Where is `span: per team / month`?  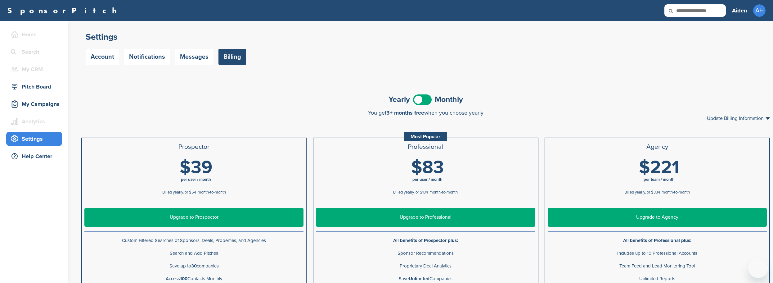 span: per team / month is located at coordinates (659, 179).